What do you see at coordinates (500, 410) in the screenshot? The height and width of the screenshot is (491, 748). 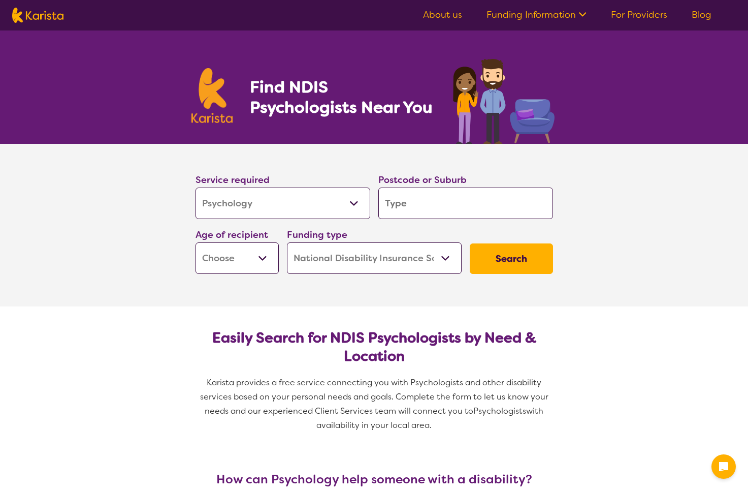 I see `span: Psychologists` at bounding box center [500, 410].